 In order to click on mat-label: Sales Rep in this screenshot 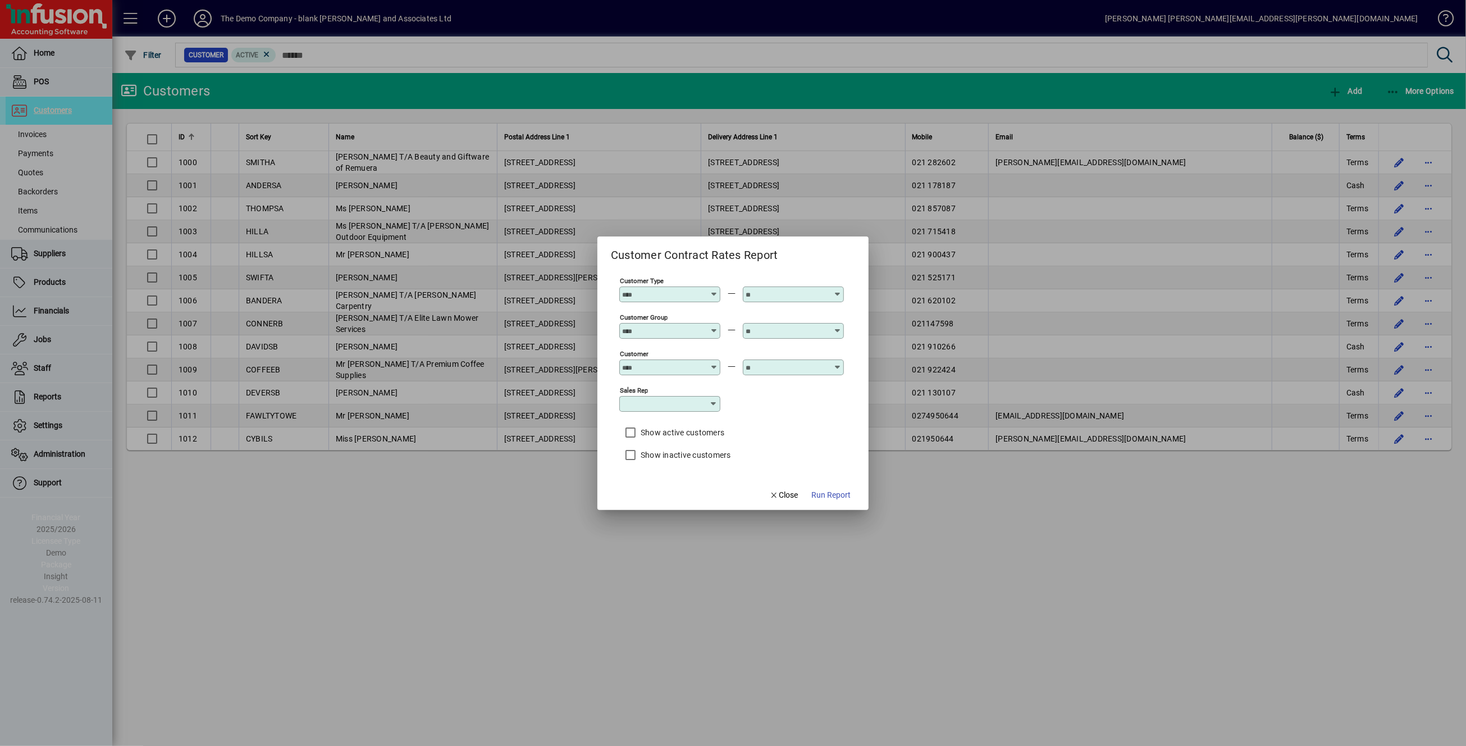, I will do `click(634, 390)`.